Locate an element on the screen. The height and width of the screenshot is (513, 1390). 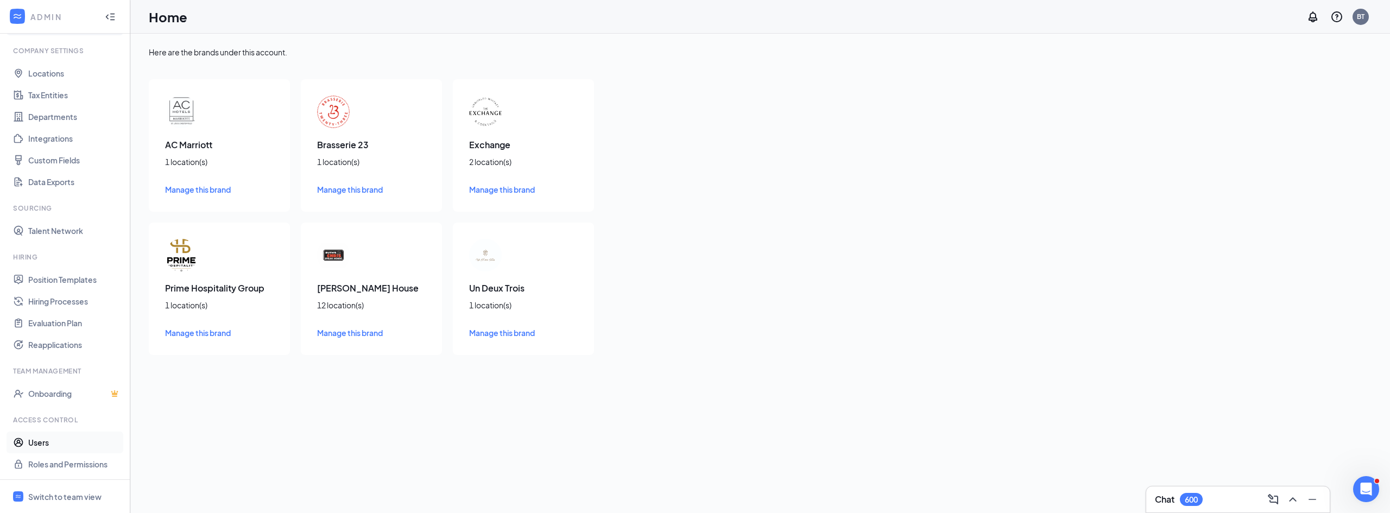
img: Un Deux Trois logo is located at coordinates (485, 255).